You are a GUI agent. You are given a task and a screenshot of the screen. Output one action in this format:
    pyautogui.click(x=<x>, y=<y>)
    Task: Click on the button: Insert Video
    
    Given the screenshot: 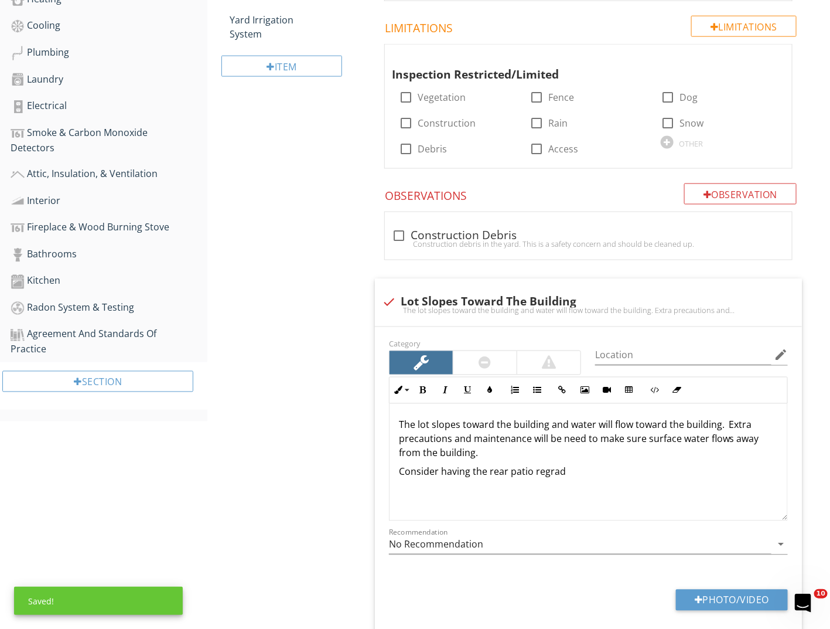 What is the action you would take?
    pyautogui.click(x=607, y=390)
    